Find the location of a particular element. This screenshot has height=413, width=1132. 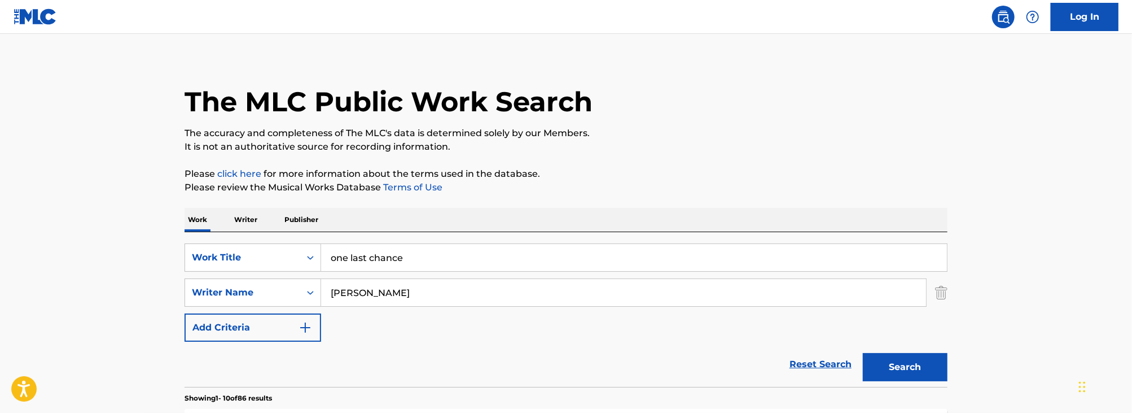

a: Terms of Use is located at coordinates (412, 187).